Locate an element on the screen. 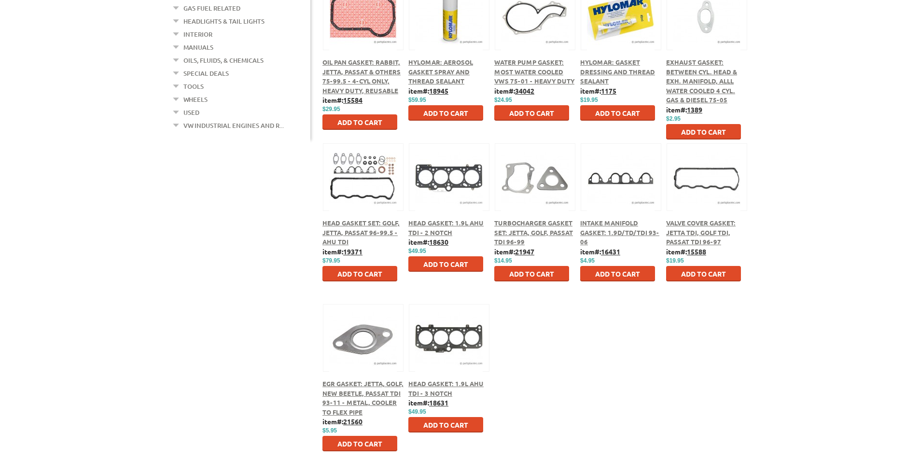 This screenshot has width=920, height=460. a: Water Pump Gasket: Most Water Cooled VWs 75-01 - Heavy Duty is located at coordinates (534, 71).